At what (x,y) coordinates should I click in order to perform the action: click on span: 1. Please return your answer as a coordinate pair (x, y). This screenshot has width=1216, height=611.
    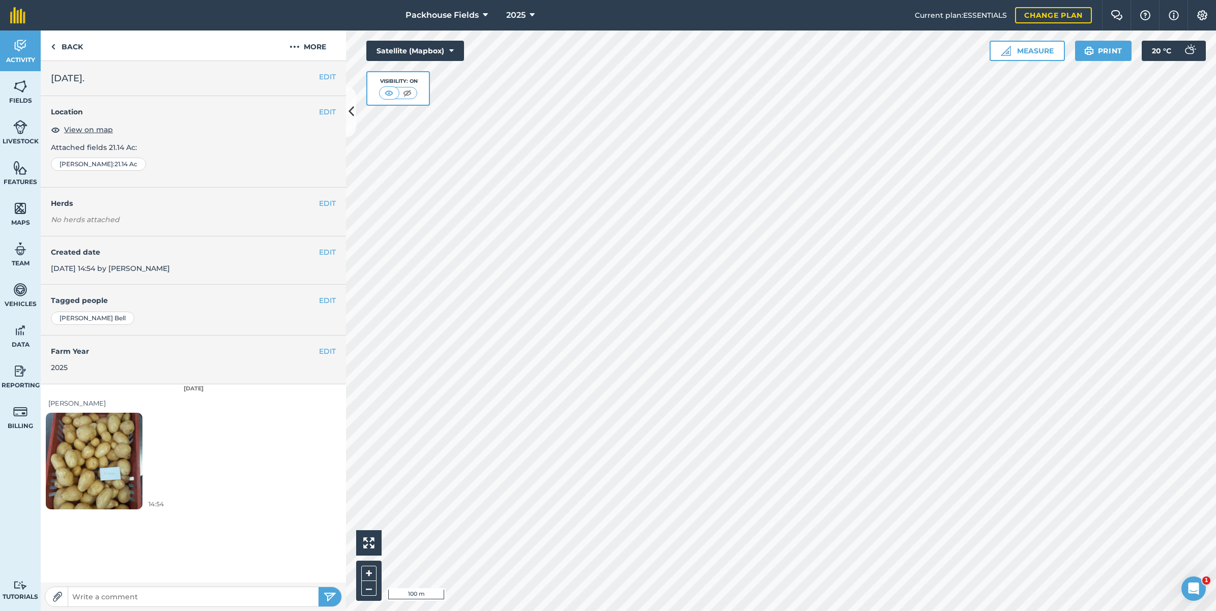
    Looking at the image, I should click on (1206, 581).